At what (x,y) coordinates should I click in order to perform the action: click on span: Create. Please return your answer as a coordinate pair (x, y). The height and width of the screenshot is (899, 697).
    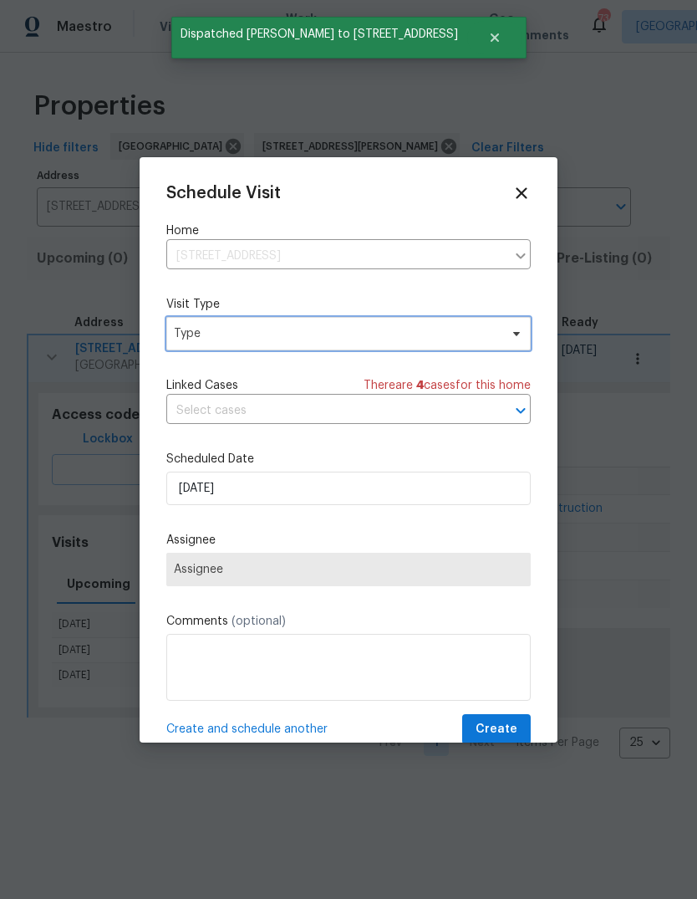
    Looking at the image, I should click on (497, 729).